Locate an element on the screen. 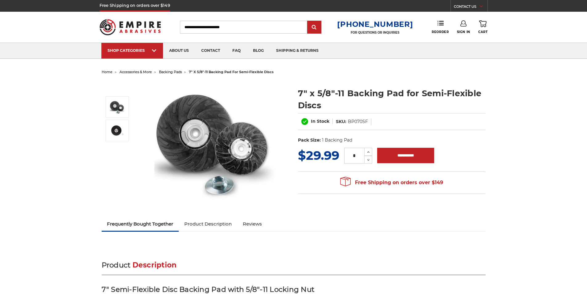  a: CONTACT US is located at coordinates (470, 7).